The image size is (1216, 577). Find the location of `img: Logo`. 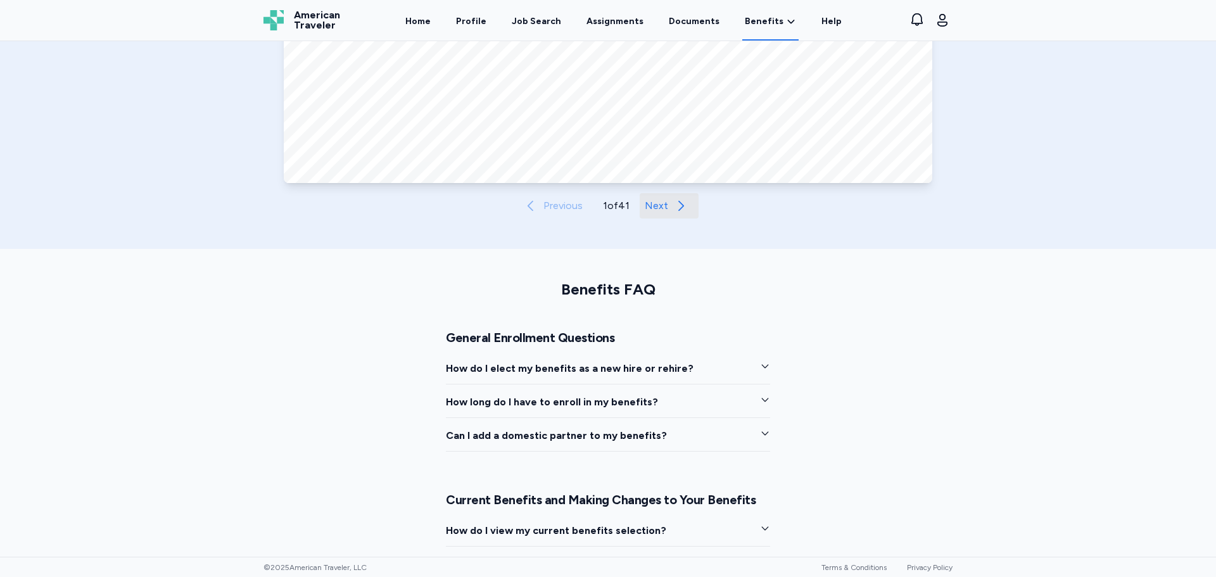

img: Logo is located at coordinates (274, 20).